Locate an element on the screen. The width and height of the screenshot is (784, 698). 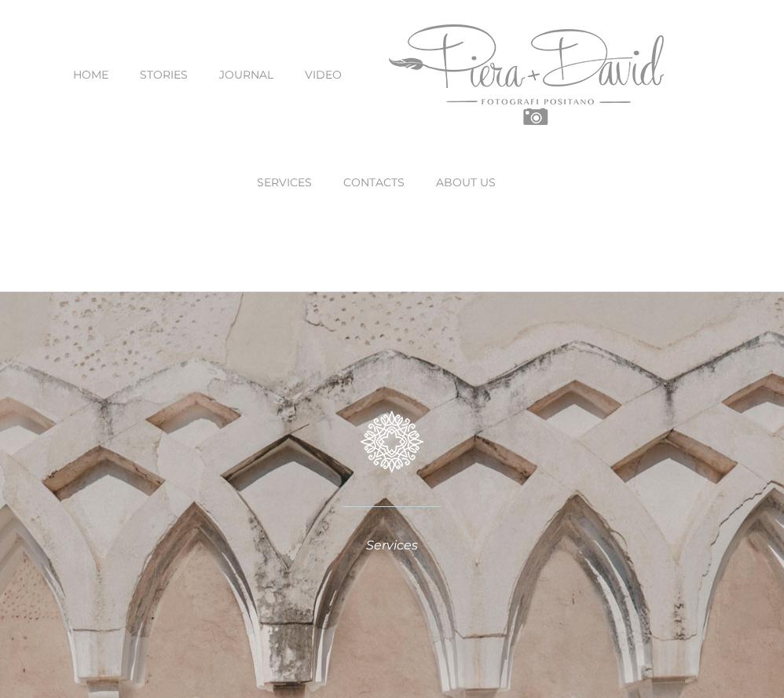
span: JOURNAL is located at coordinates (246, 75).